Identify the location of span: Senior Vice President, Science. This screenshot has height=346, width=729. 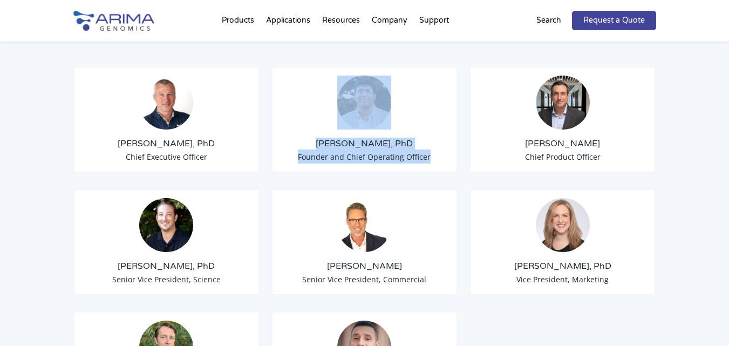
(166, 279).